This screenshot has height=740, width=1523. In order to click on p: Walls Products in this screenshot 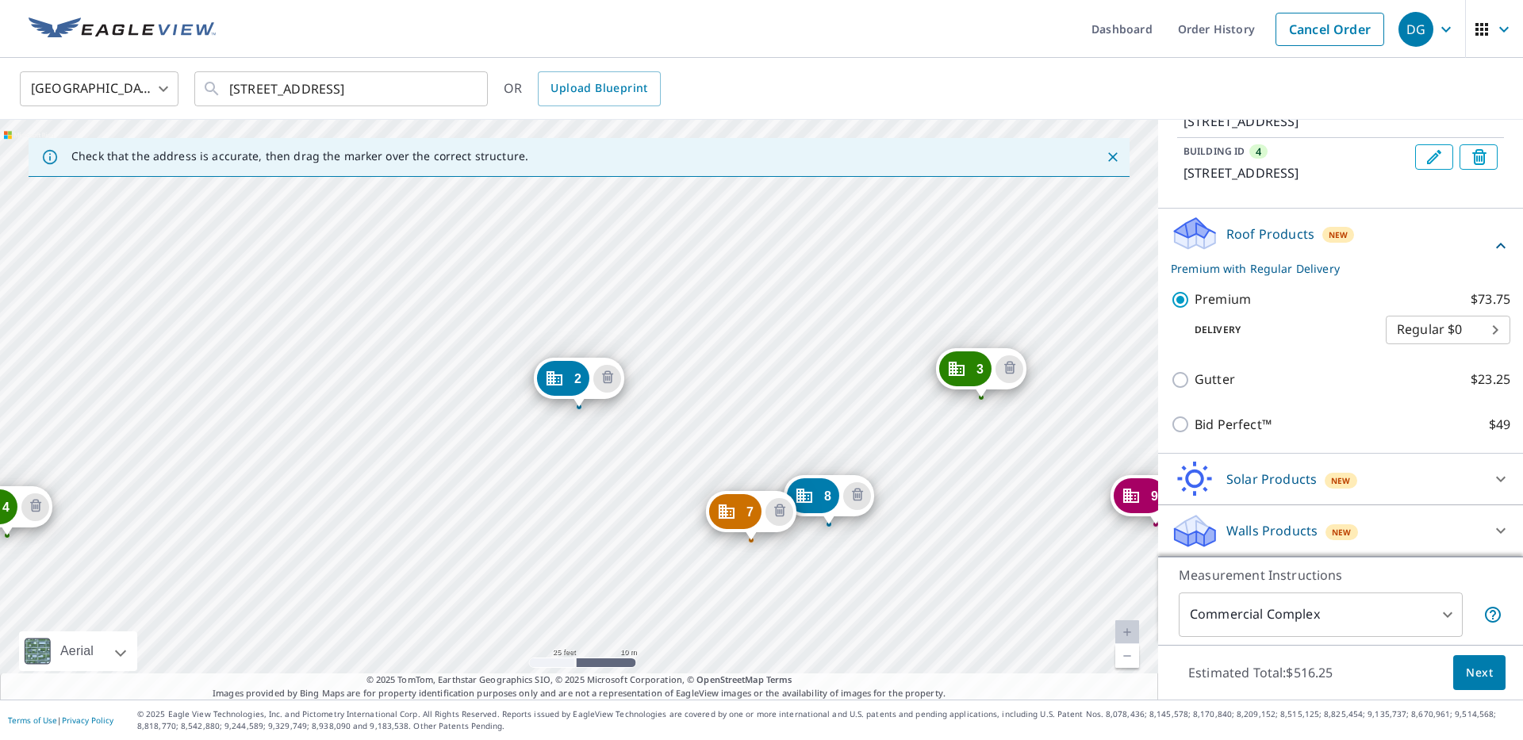, I will do `click(1272, 531)`.